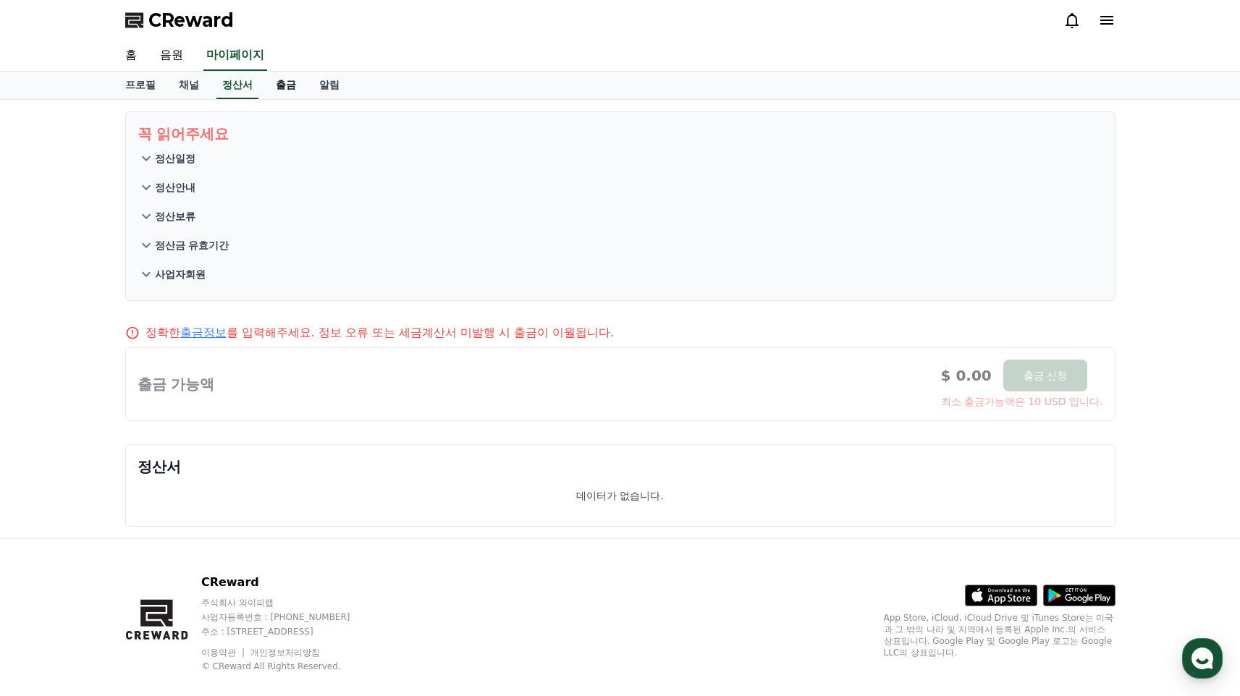 The image size is (1240, 696). I want to click on button: 정산금 유효기간, so click(620, 245).